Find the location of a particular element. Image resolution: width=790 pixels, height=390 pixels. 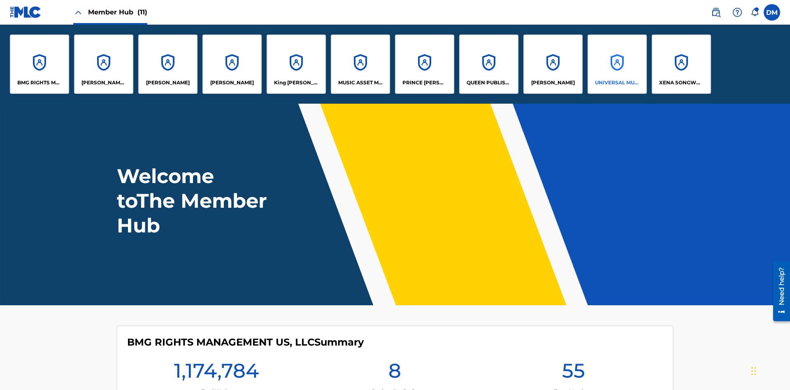

p: BMG RIGHTS MANAGEMENT US, LLC is located at coordinates (39, 83).